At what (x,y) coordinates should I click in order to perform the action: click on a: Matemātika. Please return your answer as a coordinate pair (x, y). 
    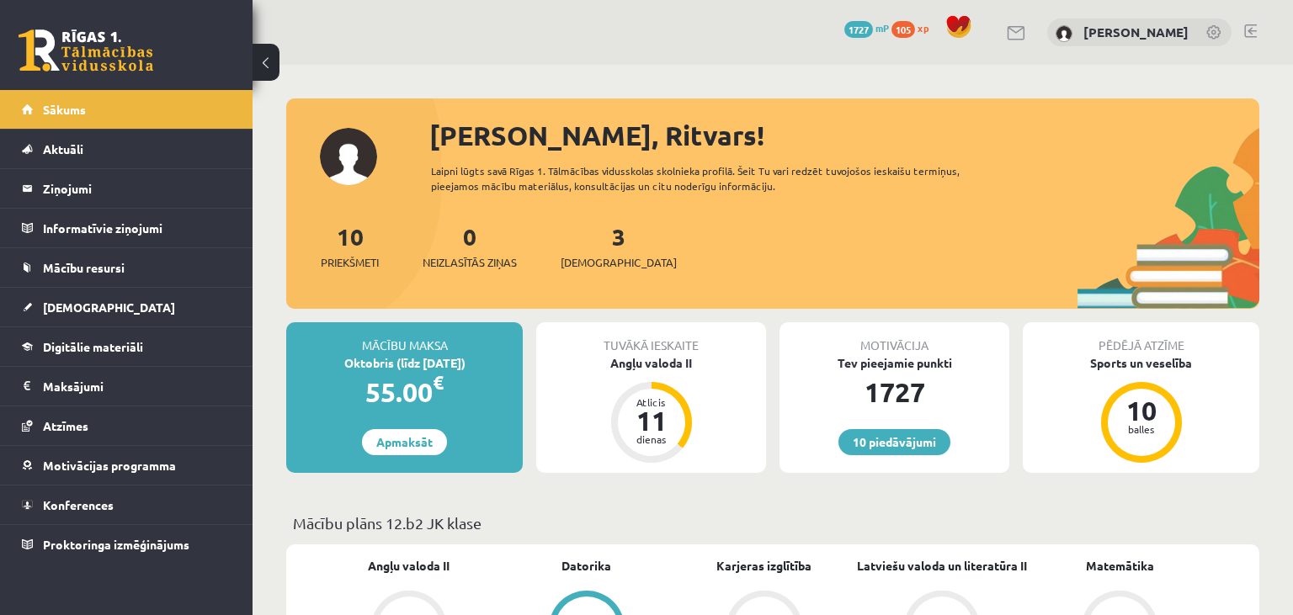
    Looking at the image, I should click on (1120, 566).